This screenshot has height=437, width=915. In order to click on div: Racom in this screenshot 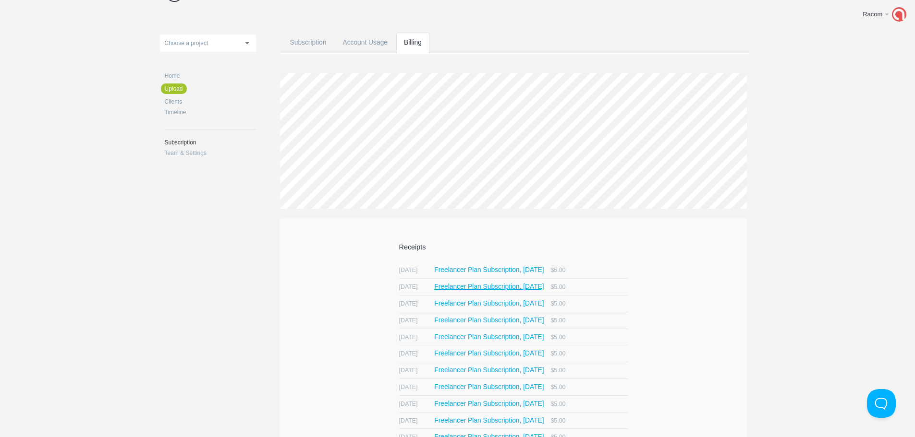, I will do `click(873, 14)`.